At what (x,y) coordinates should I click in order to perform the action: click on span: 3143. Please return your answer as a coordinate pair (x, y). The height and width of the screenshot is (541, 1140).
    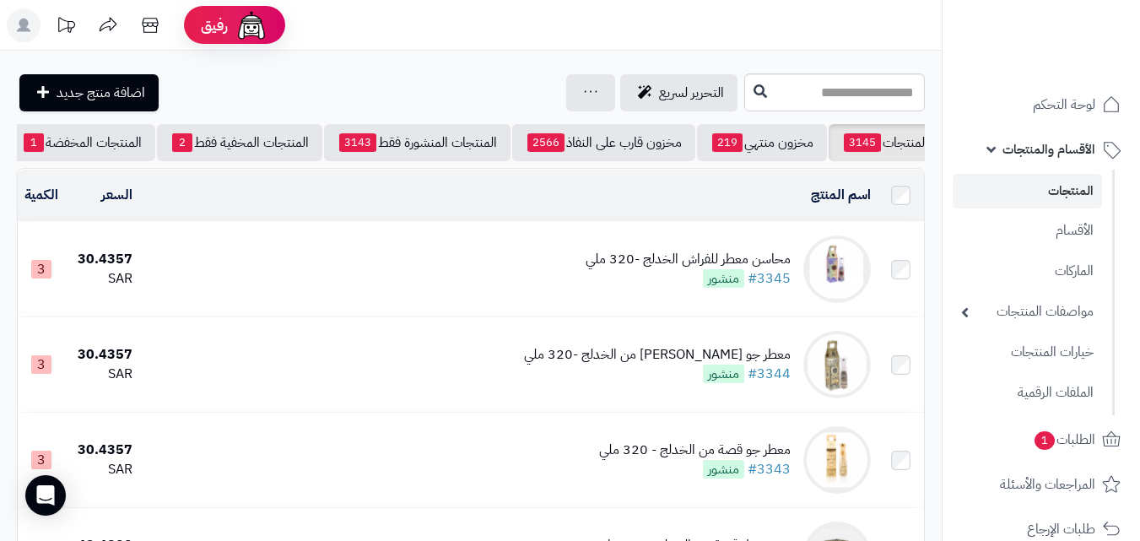
    Looking at the image, I should click on (358, 143).